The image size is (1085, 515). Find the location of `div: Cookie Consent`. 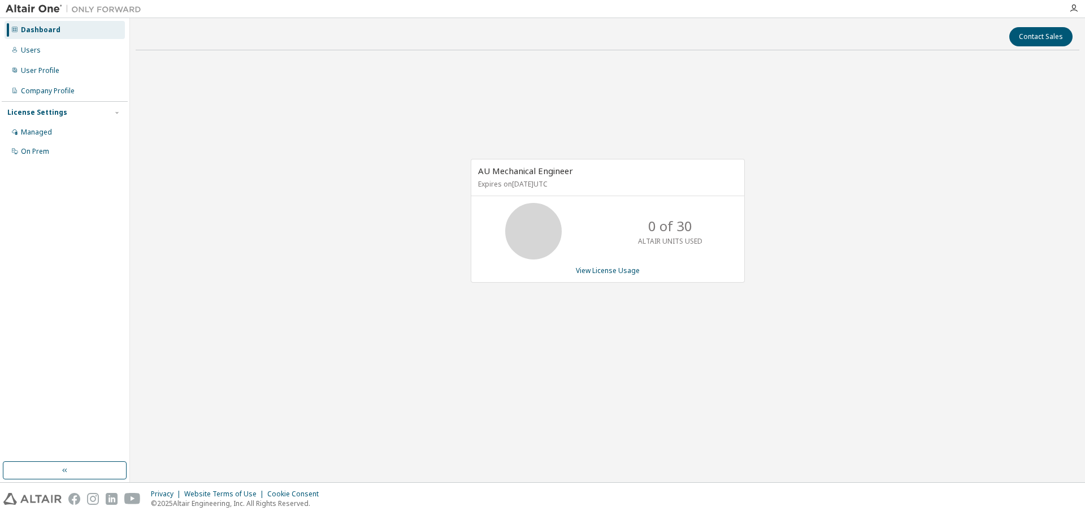

div: Cookie Consent is located at coordinates (296, 494).